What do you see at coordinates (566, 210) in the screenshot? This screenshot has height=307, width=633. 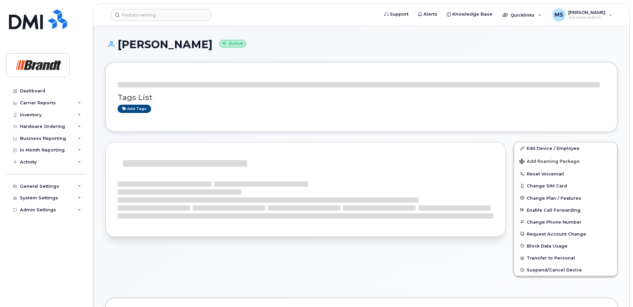 I see `button: Enable Call Forwarding` at bounding box center [566, 210].